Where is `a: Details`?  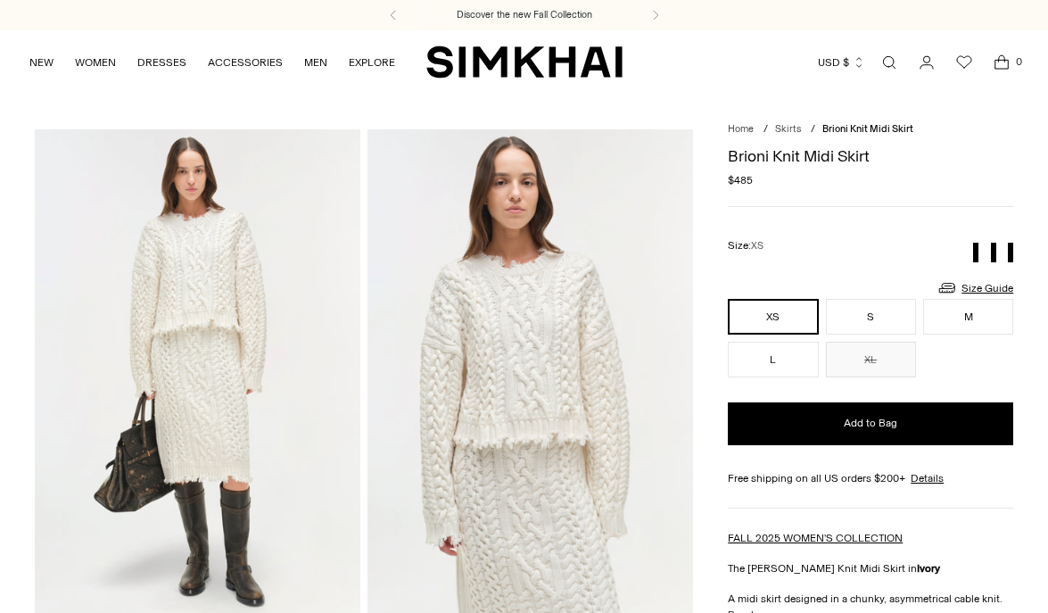 a: Details is located at coordinates (927, 478).